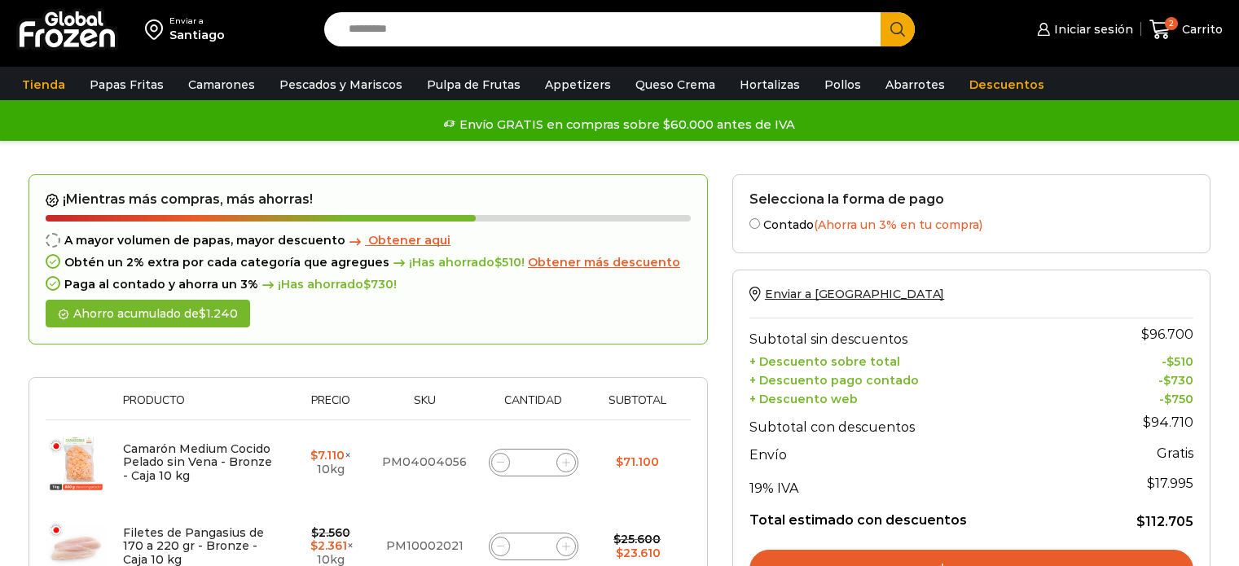 The width and height of the screenshot is (1239, 566). What do you see at coordinates (201, 406) in the screenshot?
I see `th: Producto` at bounding box center [201, 406].